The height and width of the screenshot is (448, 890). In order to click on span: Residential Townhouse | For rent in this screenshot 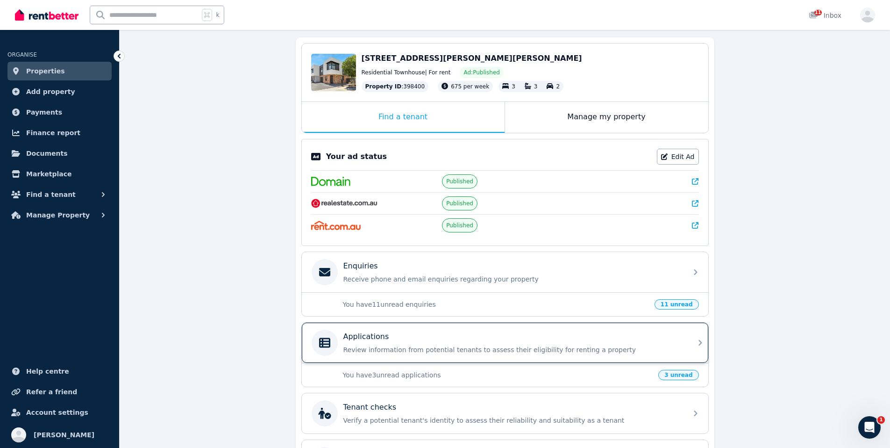, I will do `click(406, 72)`.